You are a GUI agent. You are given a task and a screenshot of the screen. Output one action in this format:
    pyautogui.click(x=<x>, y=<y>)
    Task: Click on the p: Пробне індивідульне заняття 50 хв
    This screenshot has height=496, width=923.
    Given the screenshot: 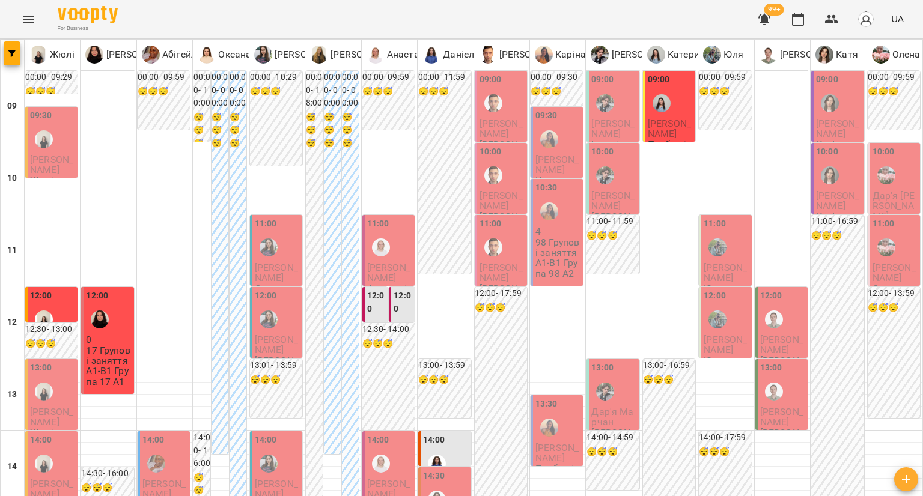 What is the action you would take?
    pyautogui.click(x=670, y=160)
    